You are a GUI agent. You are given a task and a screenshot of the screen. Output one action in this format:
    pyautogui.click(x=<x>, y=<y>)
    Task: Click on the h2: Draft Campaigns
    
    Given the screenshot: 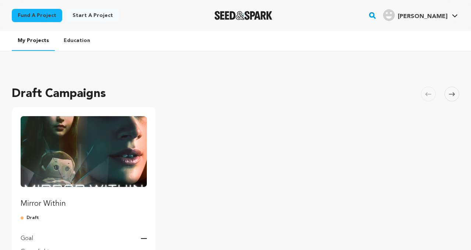 What is the action you would take?
    pyautogui.click(x=59, y=94)
    